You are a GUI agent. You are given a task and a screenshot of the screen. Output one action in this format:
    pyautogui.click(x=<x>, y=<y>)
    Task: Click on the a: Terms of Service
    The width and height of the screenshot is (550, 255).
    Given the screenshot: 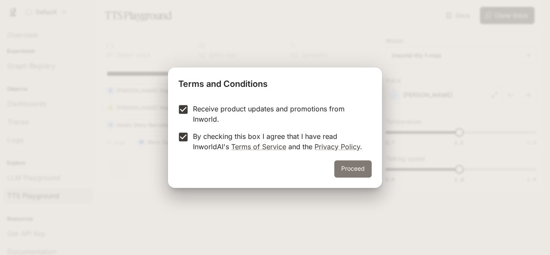 What is the action you would take?
    pyautogui.click(x=259, y=147)
    